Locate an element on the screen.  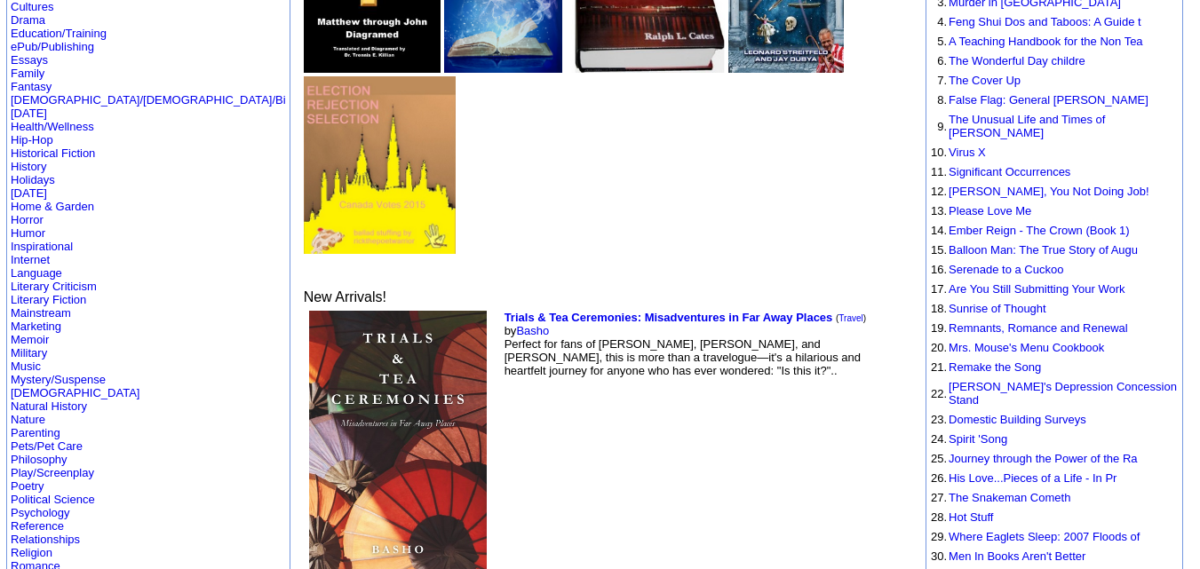
a: Holidays is located at coordinates (33, 179).